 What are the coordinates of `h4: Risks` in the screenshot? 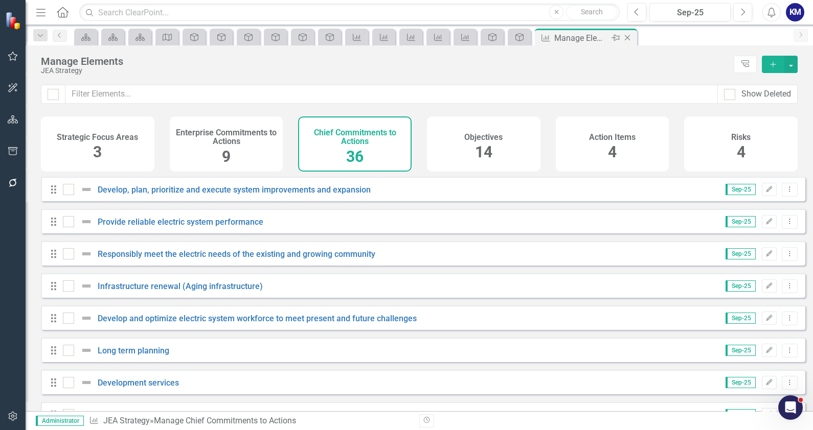 It's located at (740, 137).